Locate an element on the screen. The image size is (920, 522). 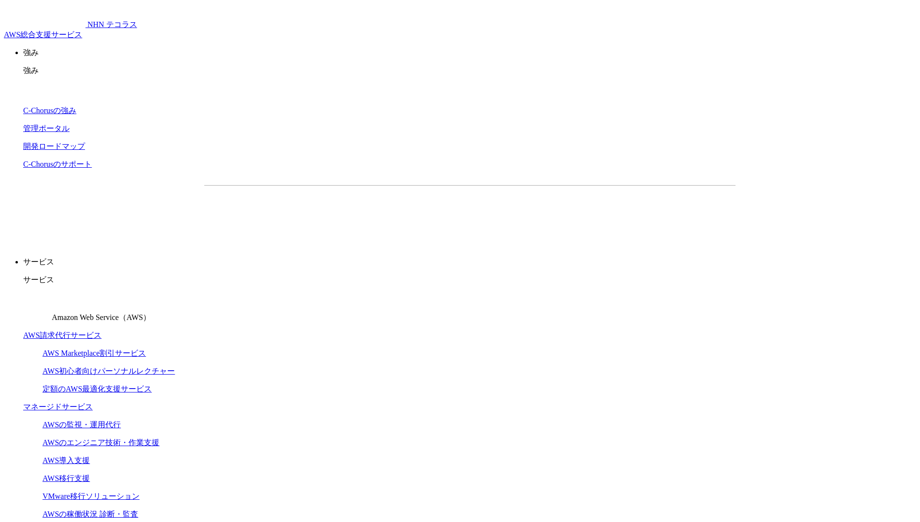
a: C-Chorusの強み is located at coordinates (50, 110).